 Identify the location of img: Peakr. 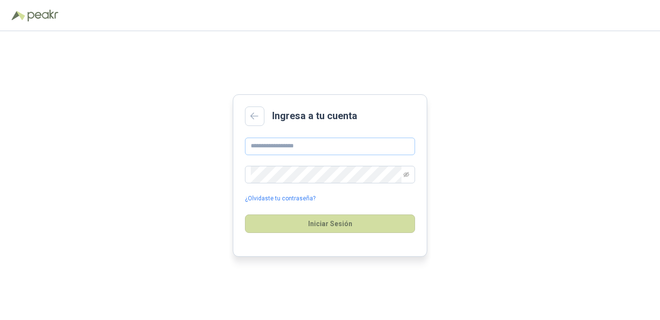
(43, 16).